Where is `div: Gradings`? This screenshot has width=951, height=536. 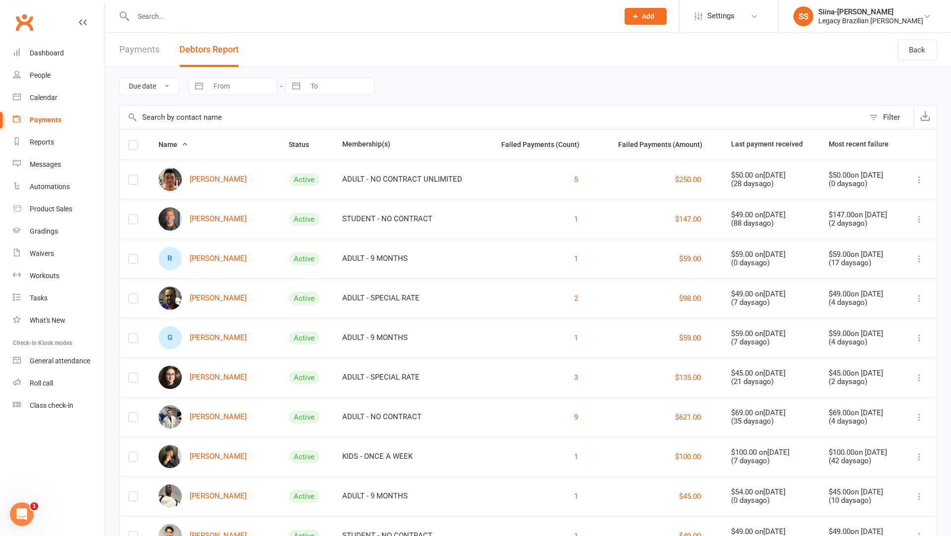
div: Gradings is located at coordinates (44, 231).